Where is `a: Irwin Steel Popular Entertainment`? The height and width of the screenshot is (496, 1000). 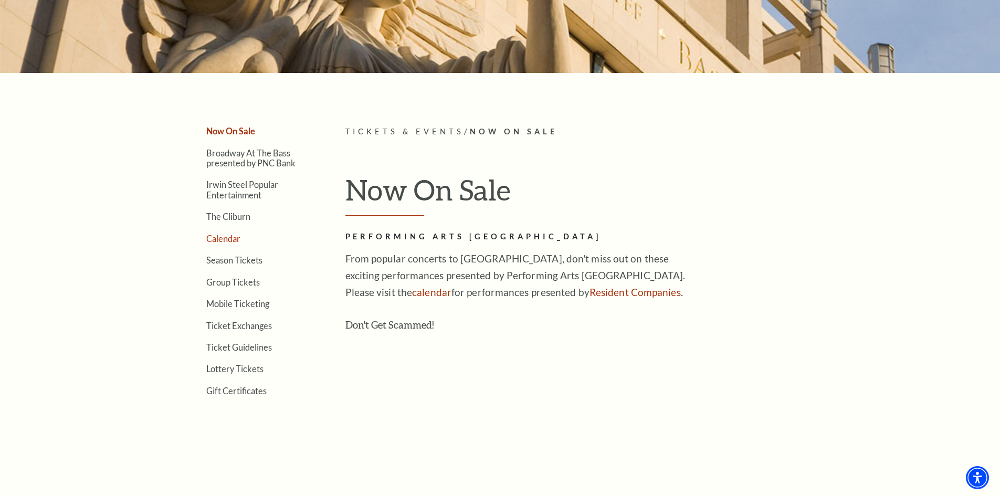
a: Irwin Steel Popular Entertainment is located at coordinates (242, 189).